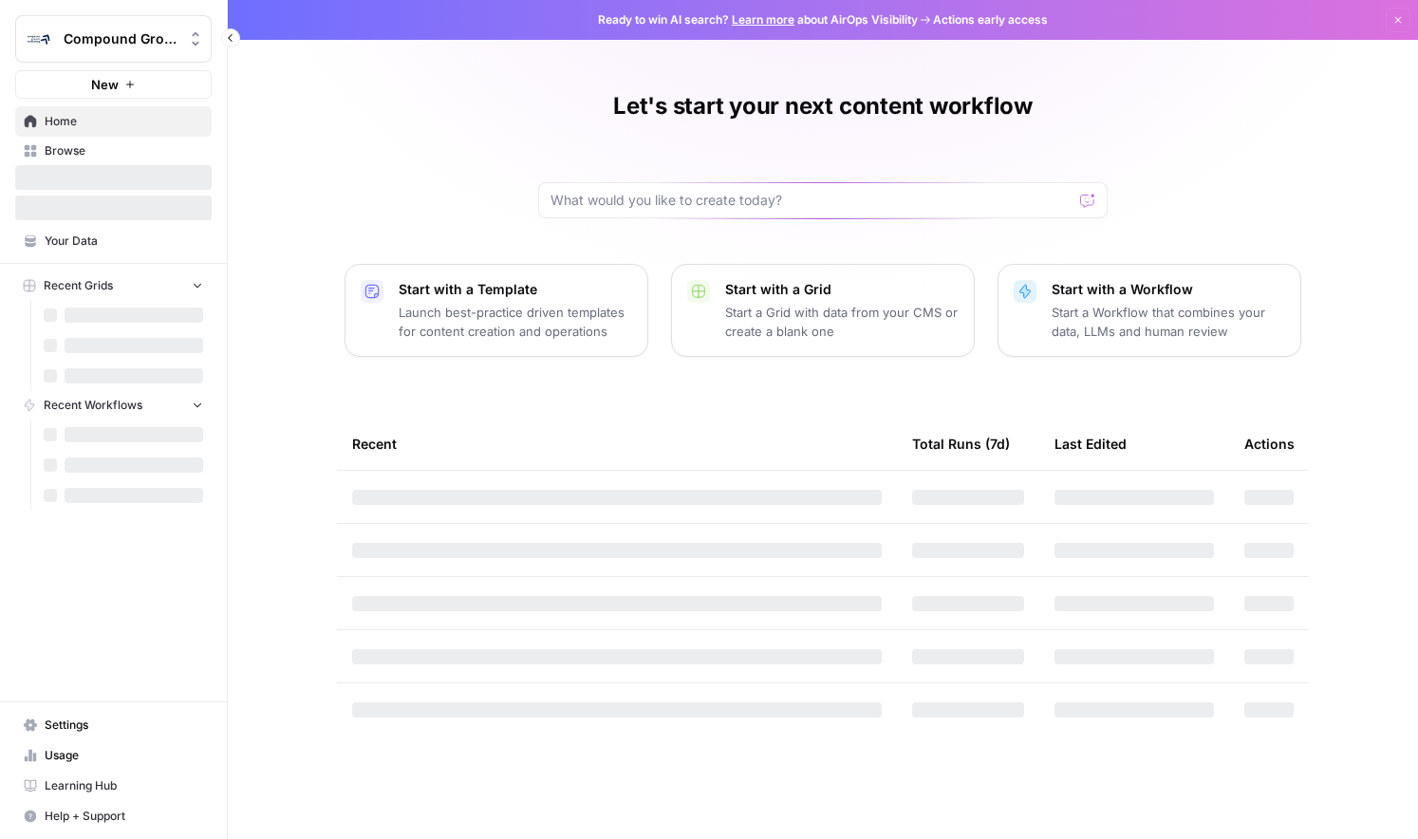  I want to click on button: Start with a GridStart a Grid with data from your CMS or create a blank one, so click(823, 310).